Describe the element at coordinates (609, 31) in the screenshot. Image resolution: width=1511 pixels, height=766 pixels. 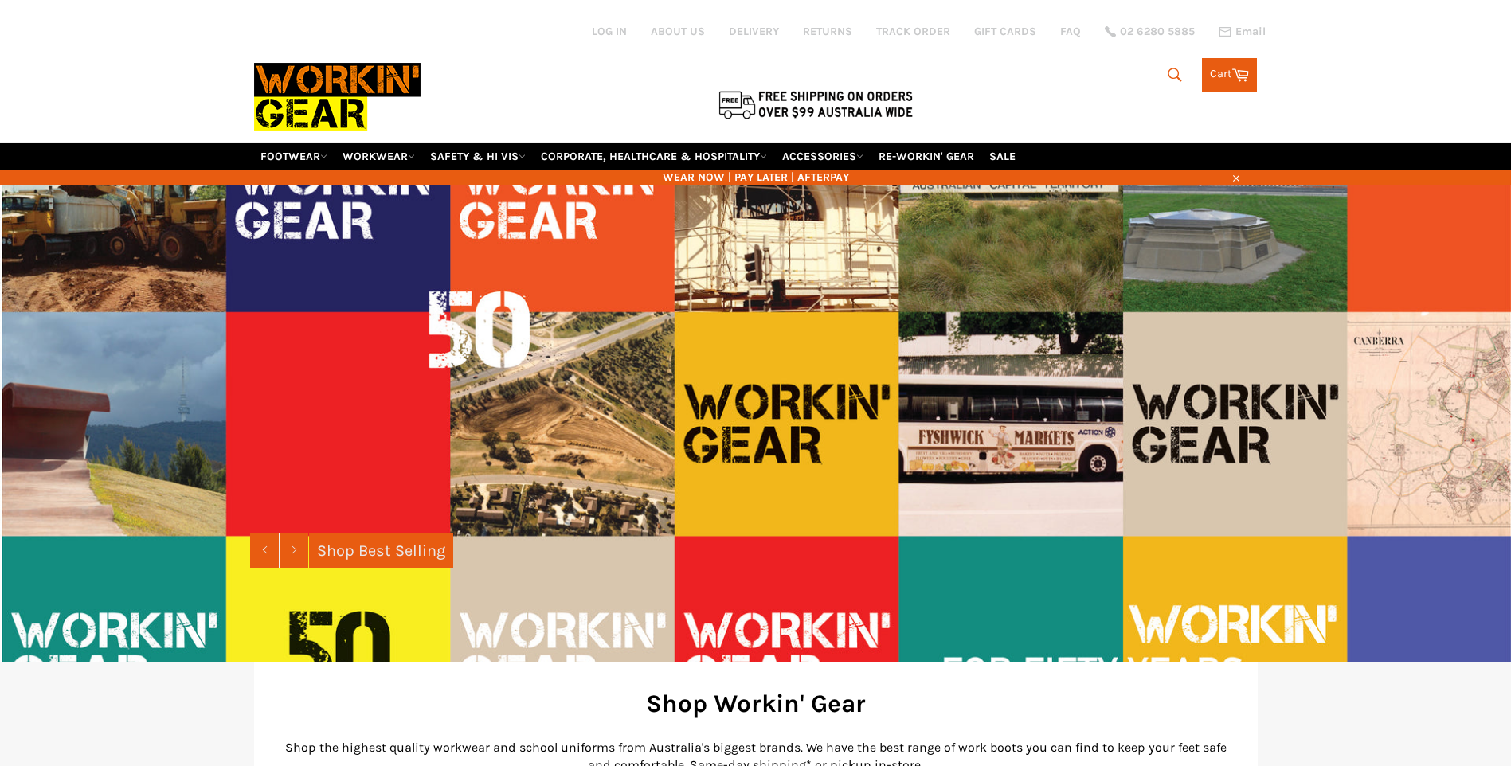
I see `a: Log in` at that location.